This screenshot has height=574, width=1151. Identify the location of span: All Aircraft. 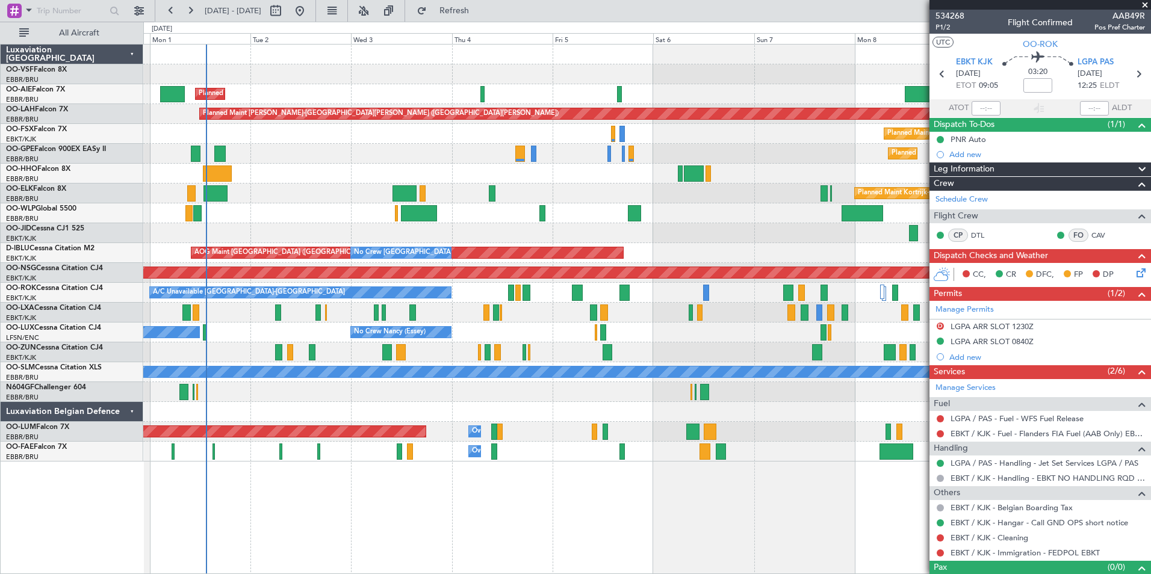
(79, 33).